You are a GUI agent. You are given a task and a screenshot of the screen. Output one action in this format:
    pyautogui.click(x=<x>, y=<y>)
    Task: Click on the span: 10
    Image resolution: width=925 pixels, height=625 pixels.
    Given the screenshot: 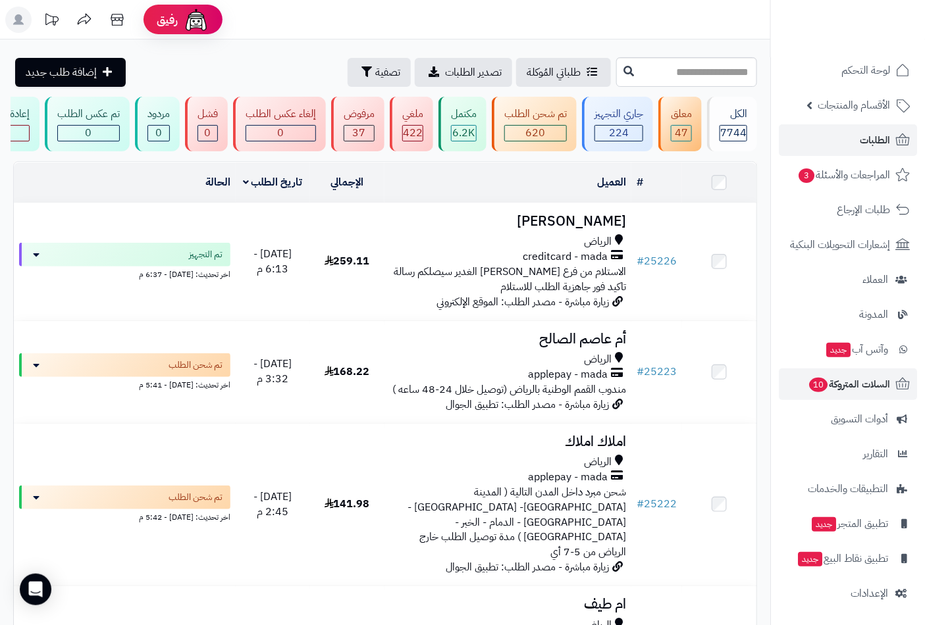 What is the action you would take?
    pyautogui.click(x=818, y=385)
    